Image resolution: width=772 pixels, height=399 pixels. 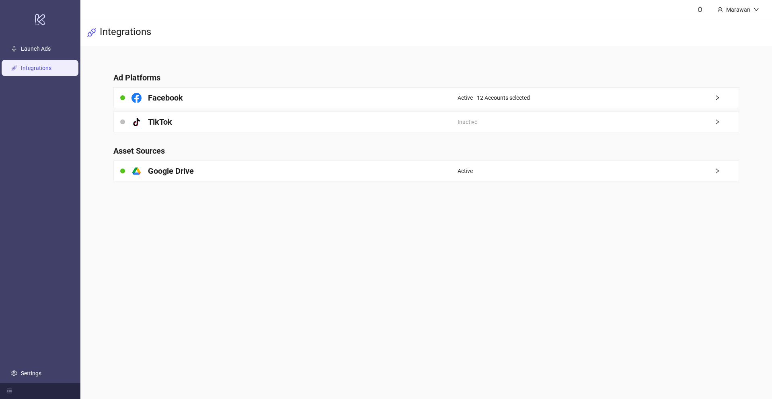 I want to click on h3: Integrations, so click(x=125, y=33).